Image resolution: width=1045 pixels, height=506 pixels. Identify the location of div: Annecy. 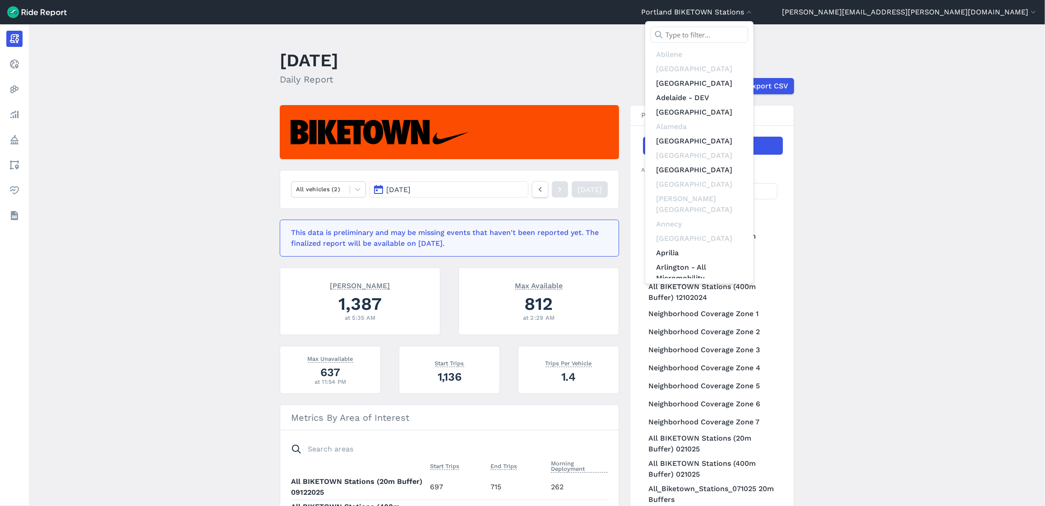
(700, 224).